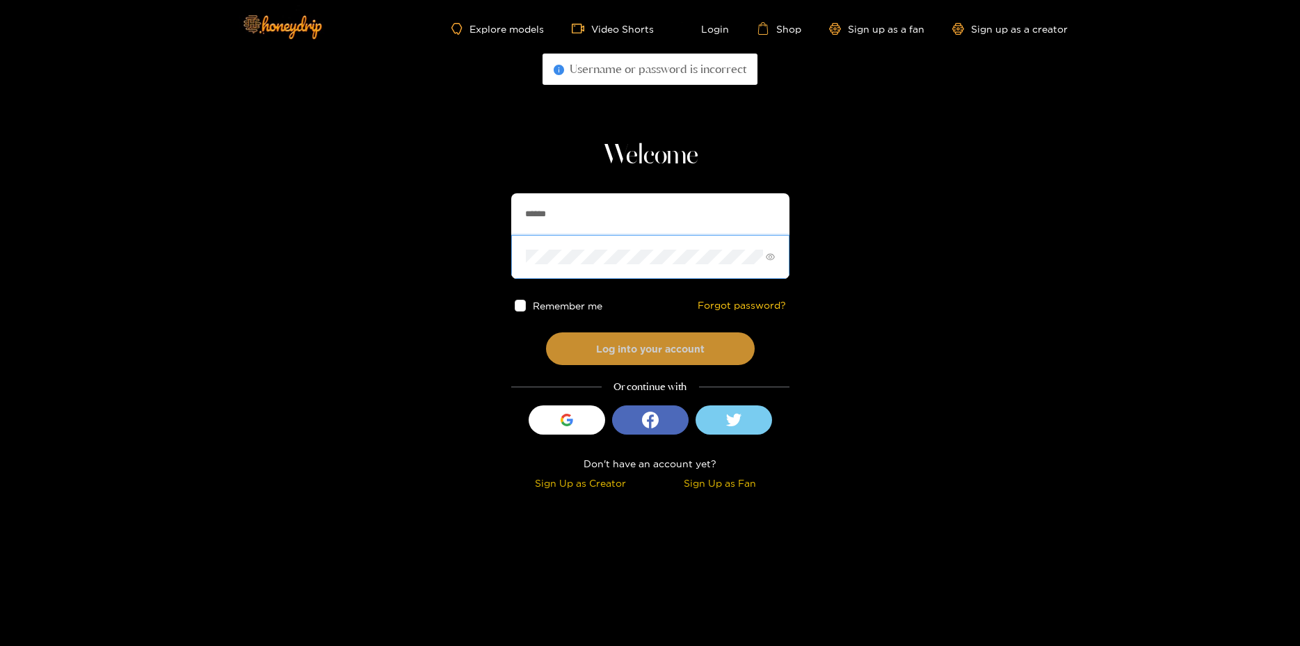  What do you see at coordinates (559, 70) in the screenshot?
I see `span: info-circle` at bounding box center [559, 70].